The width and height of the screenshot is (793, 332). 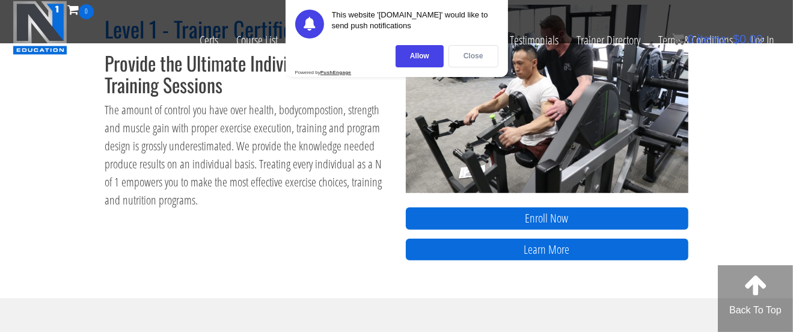 I want to click on a: Log In, so click(x=763, y=40).